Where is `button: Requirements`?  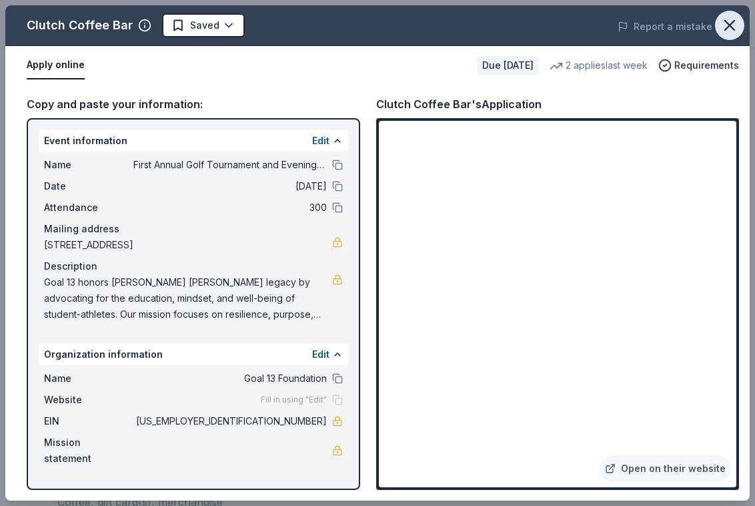
button: Requirements is located at coordinates (699, 65).